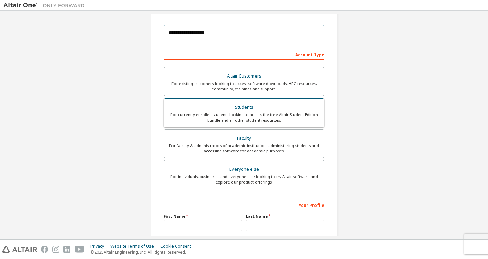  I want to click on div: For existing customers looking to access software downloads, HPC resources, community, trainings ..., so click(244, 86).